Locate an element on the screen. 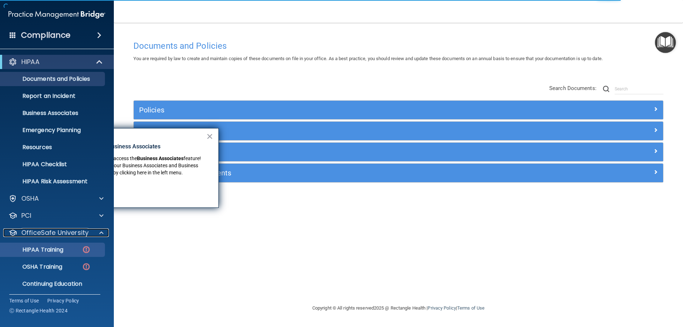 The image size is (683, 327). p: Report an Incident is located at coordinates (53, 96).